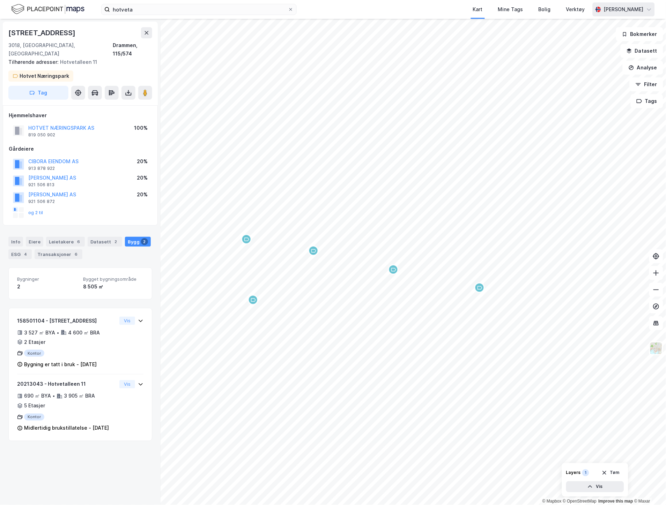 The image size is (666, 505). I want to click on span: Bygget bygningsområde, so click(113, 279).